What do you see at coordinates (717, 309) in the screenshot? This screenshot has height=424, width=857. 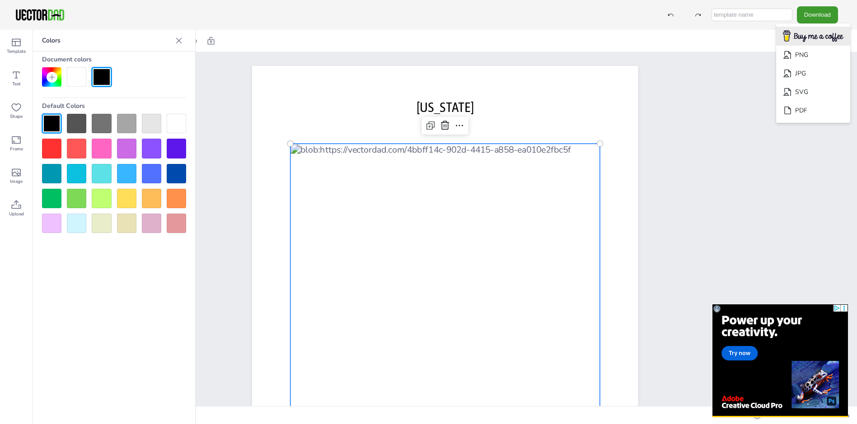 I see `div: X` at bounding box center [717, 309].